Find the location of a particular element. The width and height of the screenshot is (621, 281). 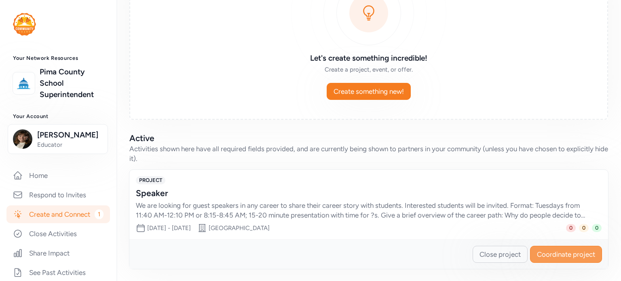

button: Close project is located at coordinates (500, 254).